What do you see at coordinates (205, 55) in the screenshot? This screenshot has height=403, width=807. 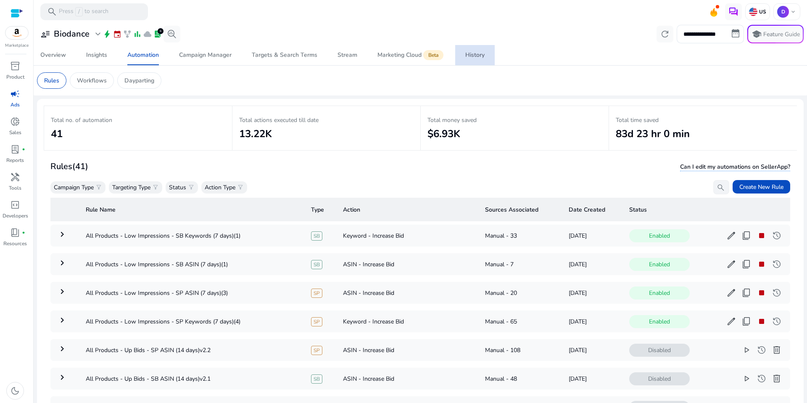 I see `div: Campaign Manager` at bounding box center [205, 55].